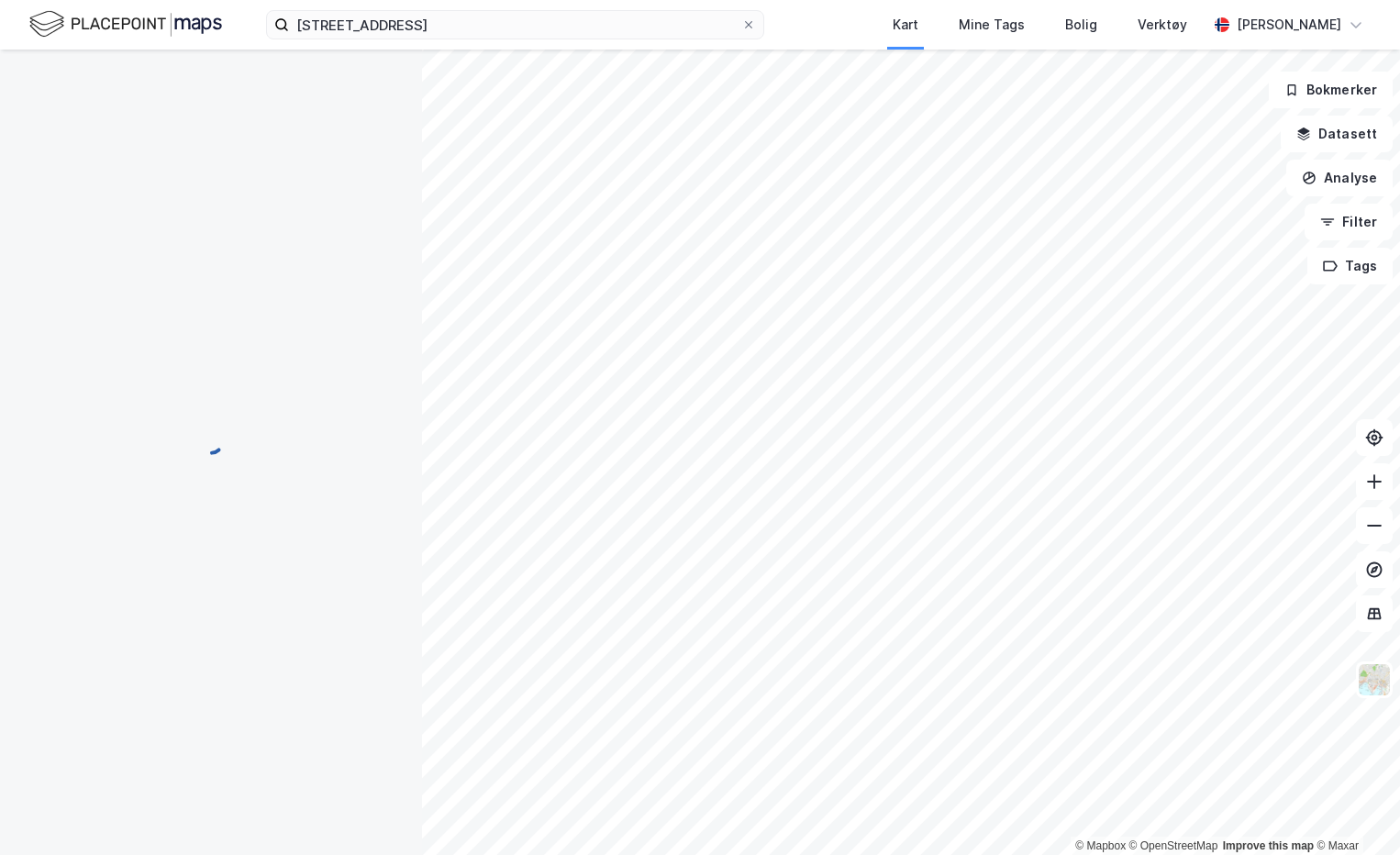 The image size is (1400, 855). Describe the element at coordinates (211, 442) in the screenshot. I see `img: spinner.a6d8c91a73a9ac5275cf975e30b51cfb.svg` at that location.